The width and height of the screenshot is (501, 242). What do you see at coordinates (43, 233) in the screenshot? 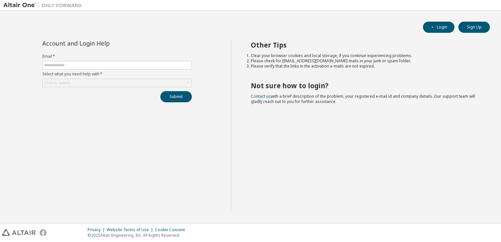
I see `img: facebook.svg` at bounding box center [43, 233].